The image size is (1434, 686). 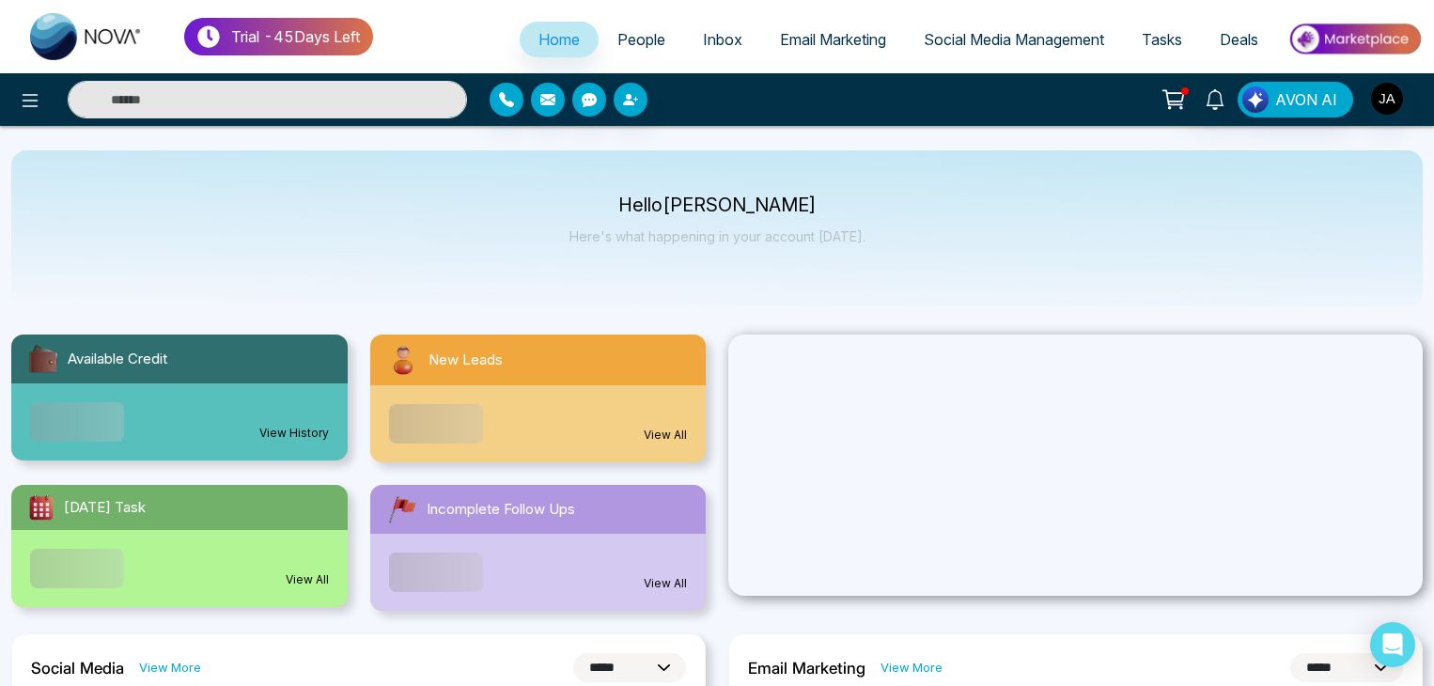 I want to click on a: Deals, so click(x=1239, y=39).